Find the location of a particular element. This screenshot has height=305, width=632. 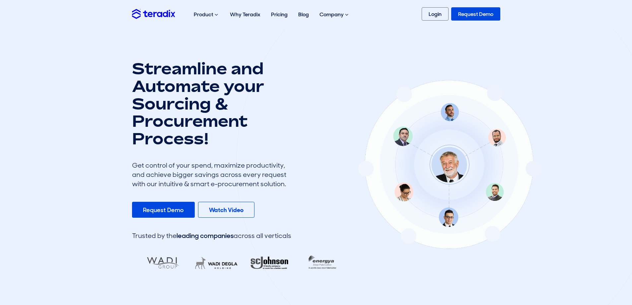

b: Watch Video is located at coordinates (226, 210).